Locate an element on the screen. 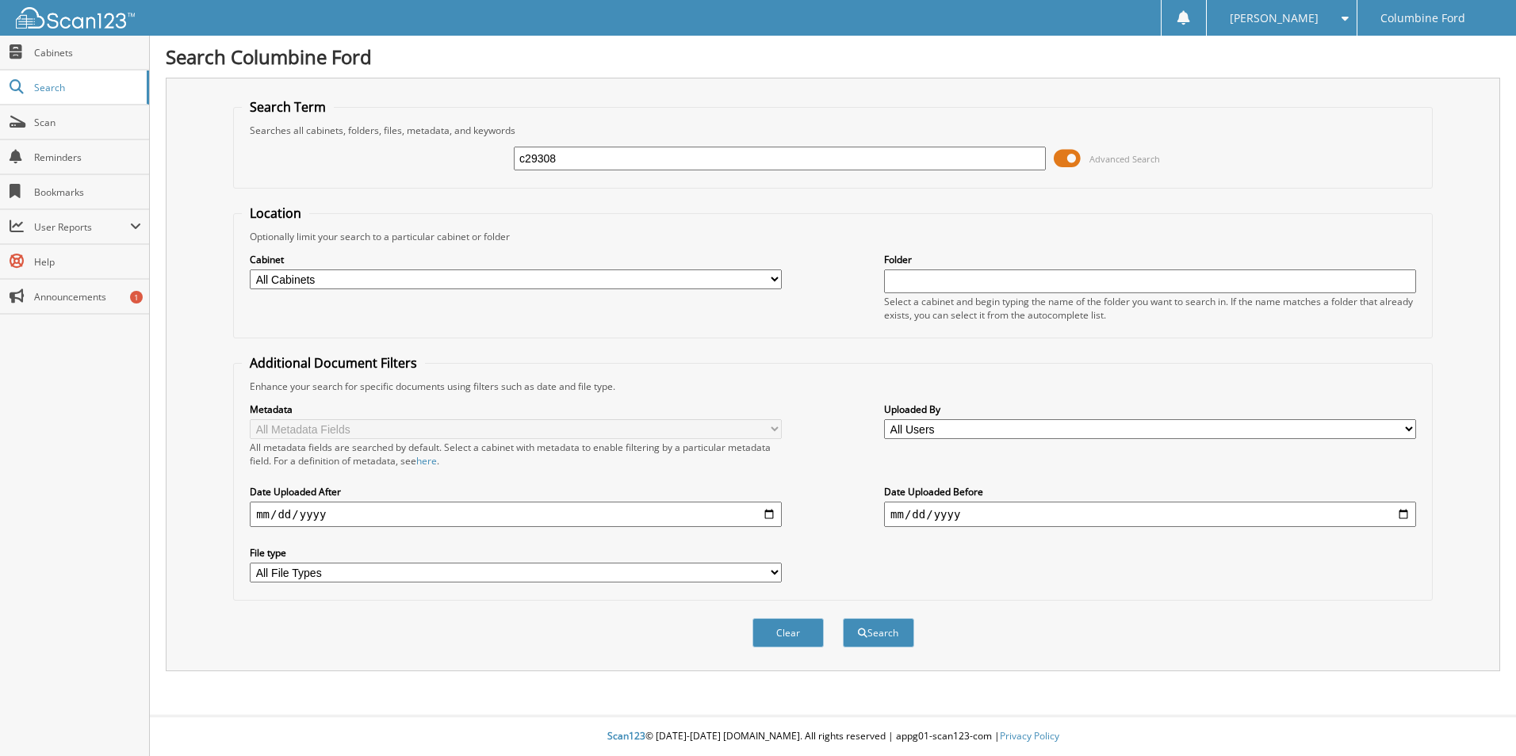  div: 1 is located at coordinates (136, 297).